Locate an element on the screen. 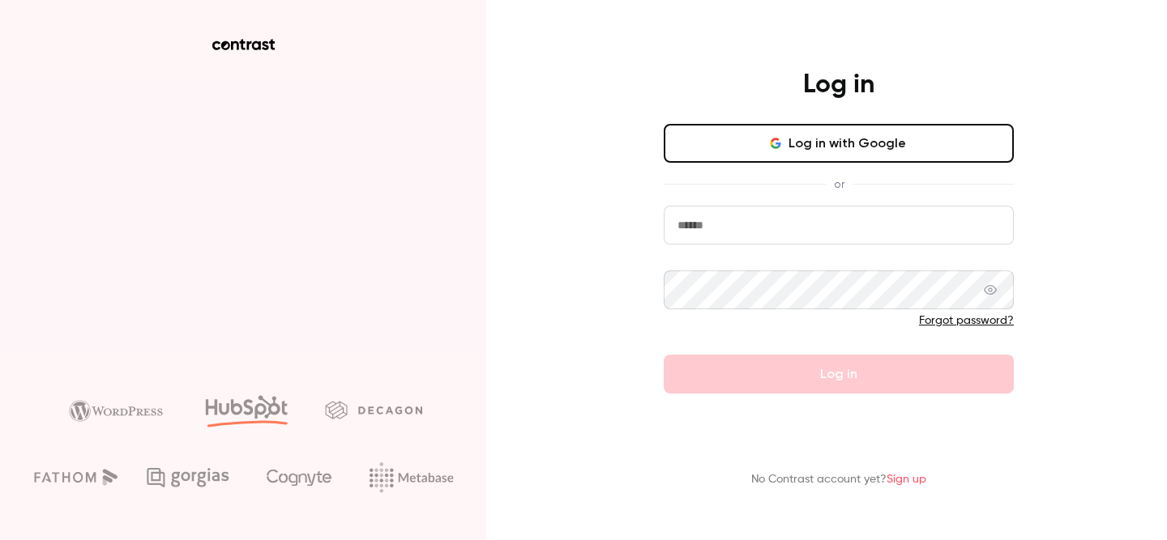  button: Log in with Google is located at coordinates (839, 143).